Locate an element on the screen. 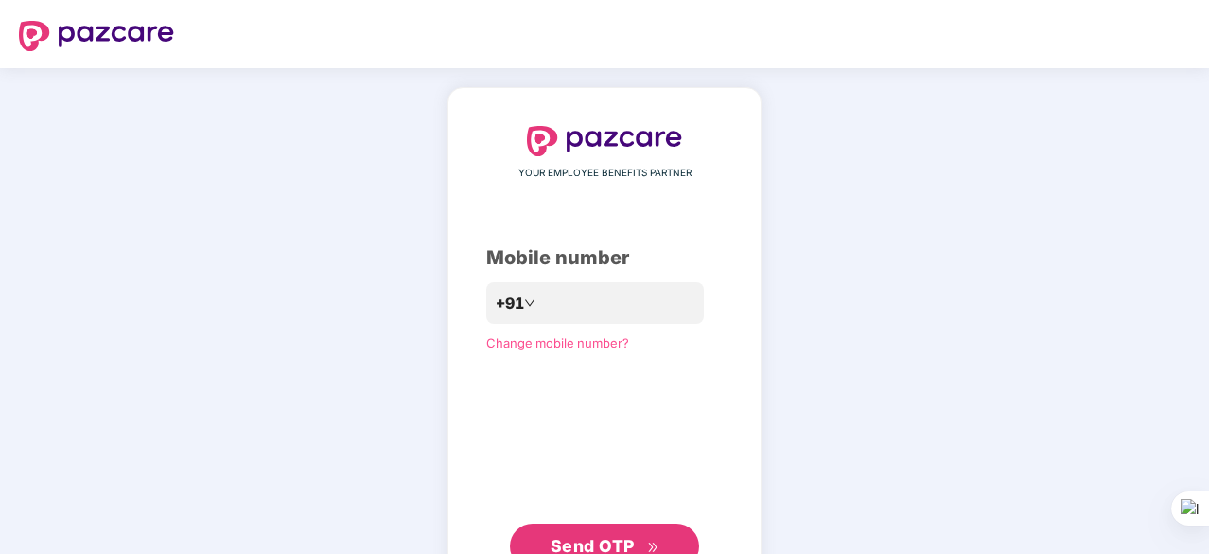  span: Change mobile number? is located at coordinates (557, 343).